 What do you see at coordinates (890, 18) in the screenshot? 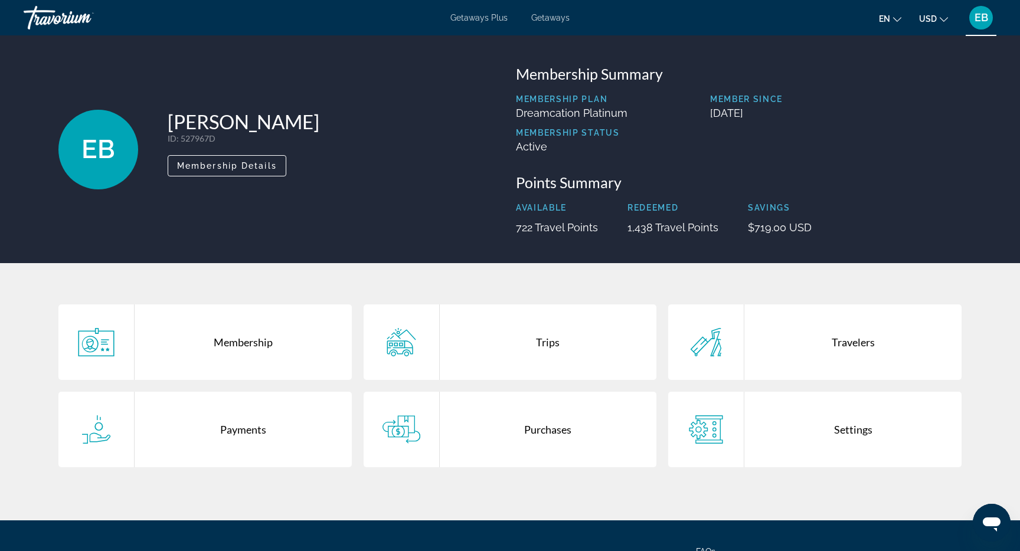
I see `button: Change language` at bounding box center [890, 18].